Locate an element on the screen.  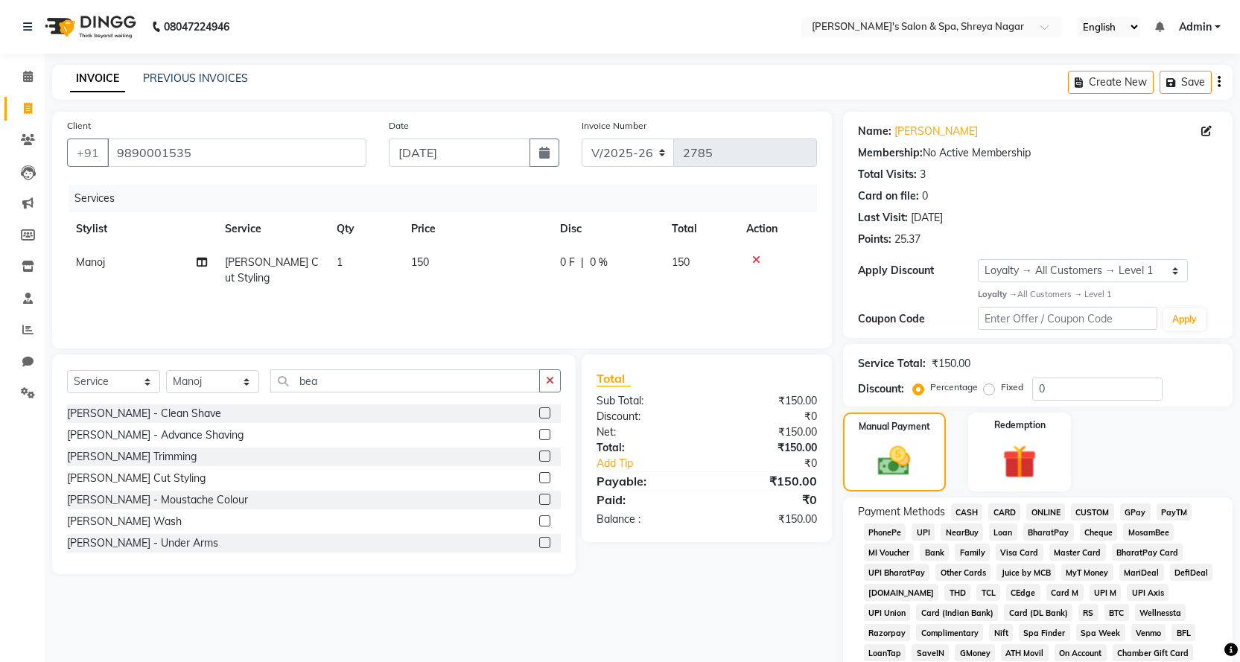
span: Cheque is located at coordinates (1099, 532).